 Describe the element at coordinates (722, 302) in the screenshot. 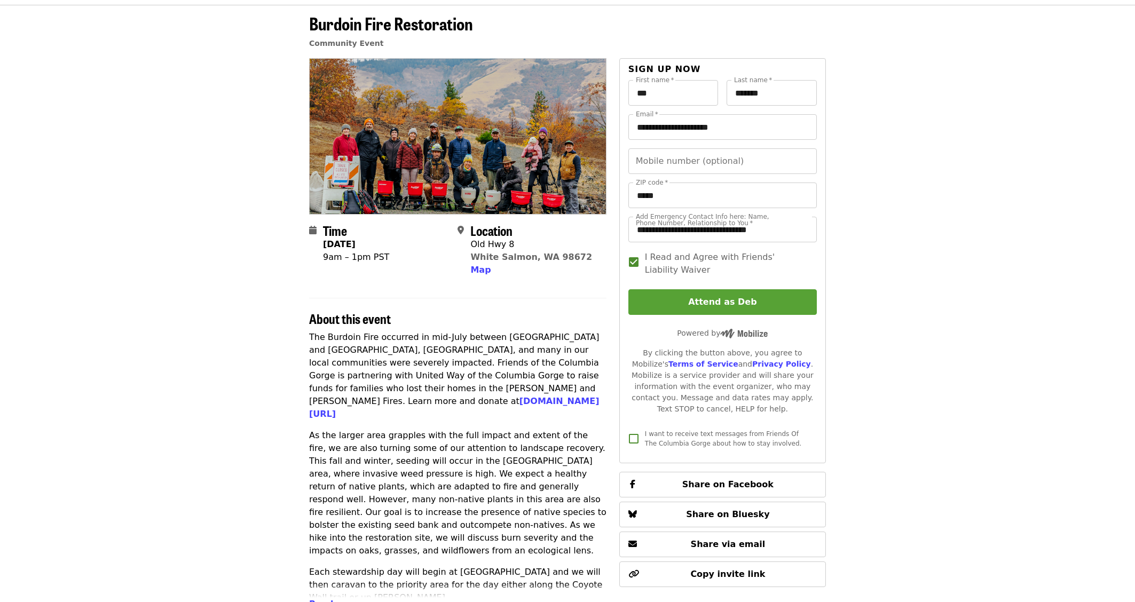

I see `button: Attend as Deb` at that location.